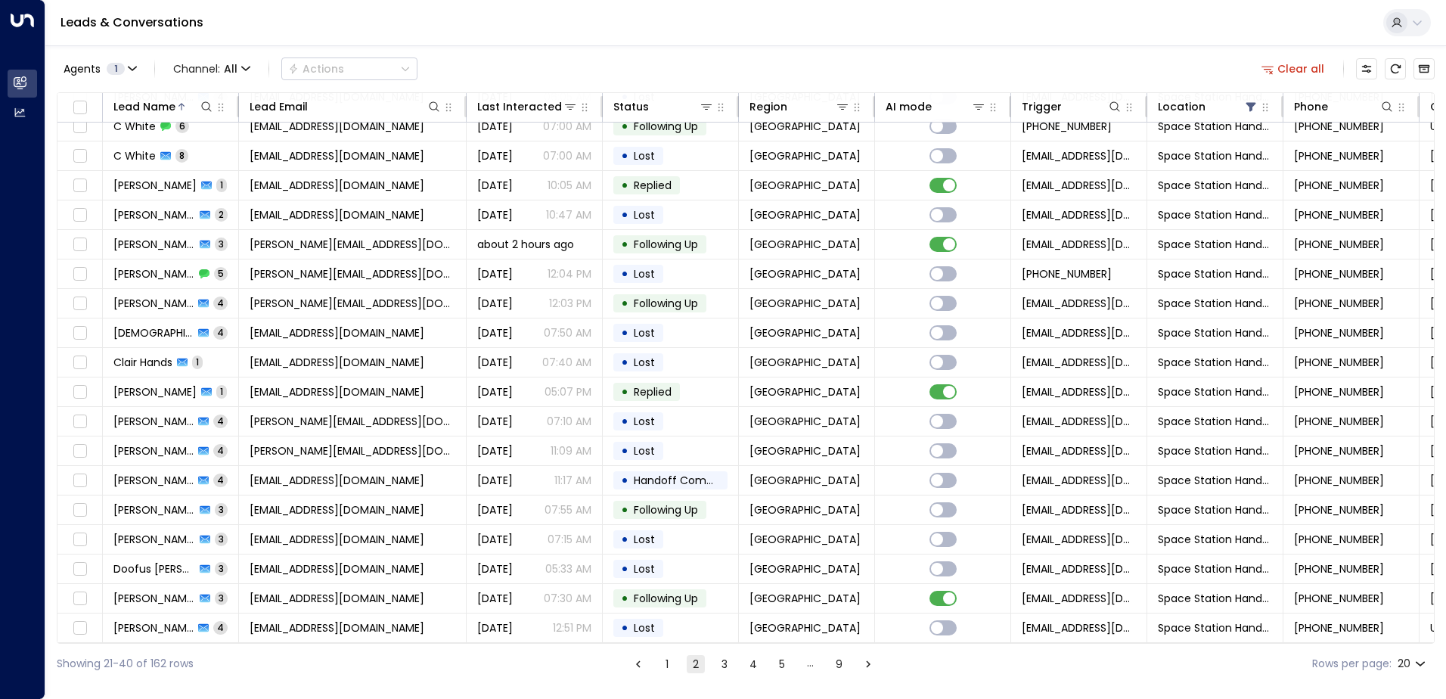  What do you see at coordinates (1339, 539) in the screenshot?
I see `span: +447460754175` at bounding box center [1339, 539].